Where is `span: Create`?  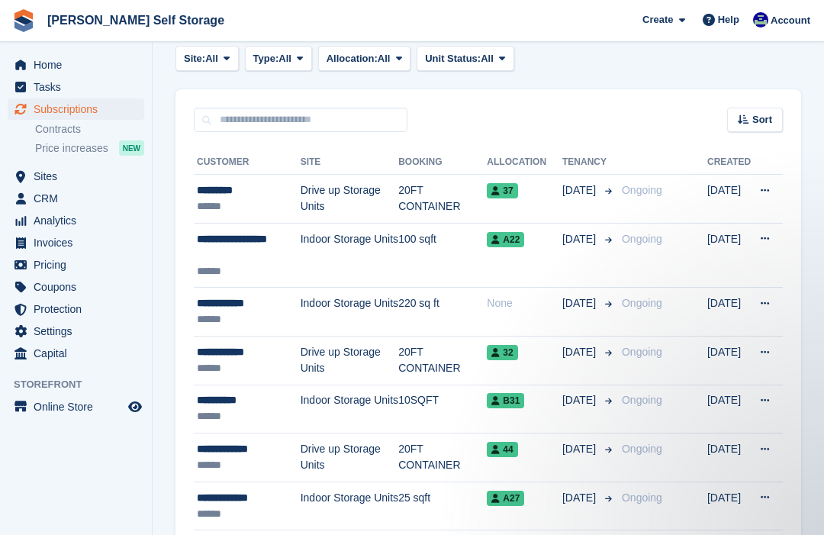 span: Create is located at coordinates (658, 20).